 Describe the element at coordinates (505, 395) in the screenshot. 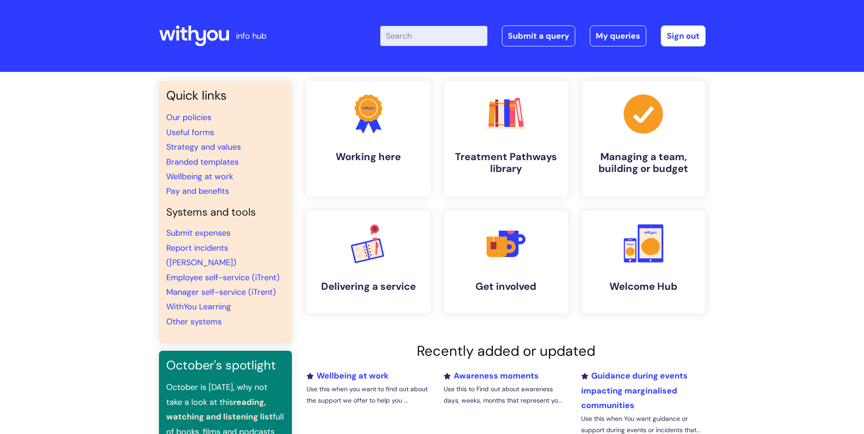

I see `p: Use this to Find out about awareness days, weeks, months that represent yo...` at that location.